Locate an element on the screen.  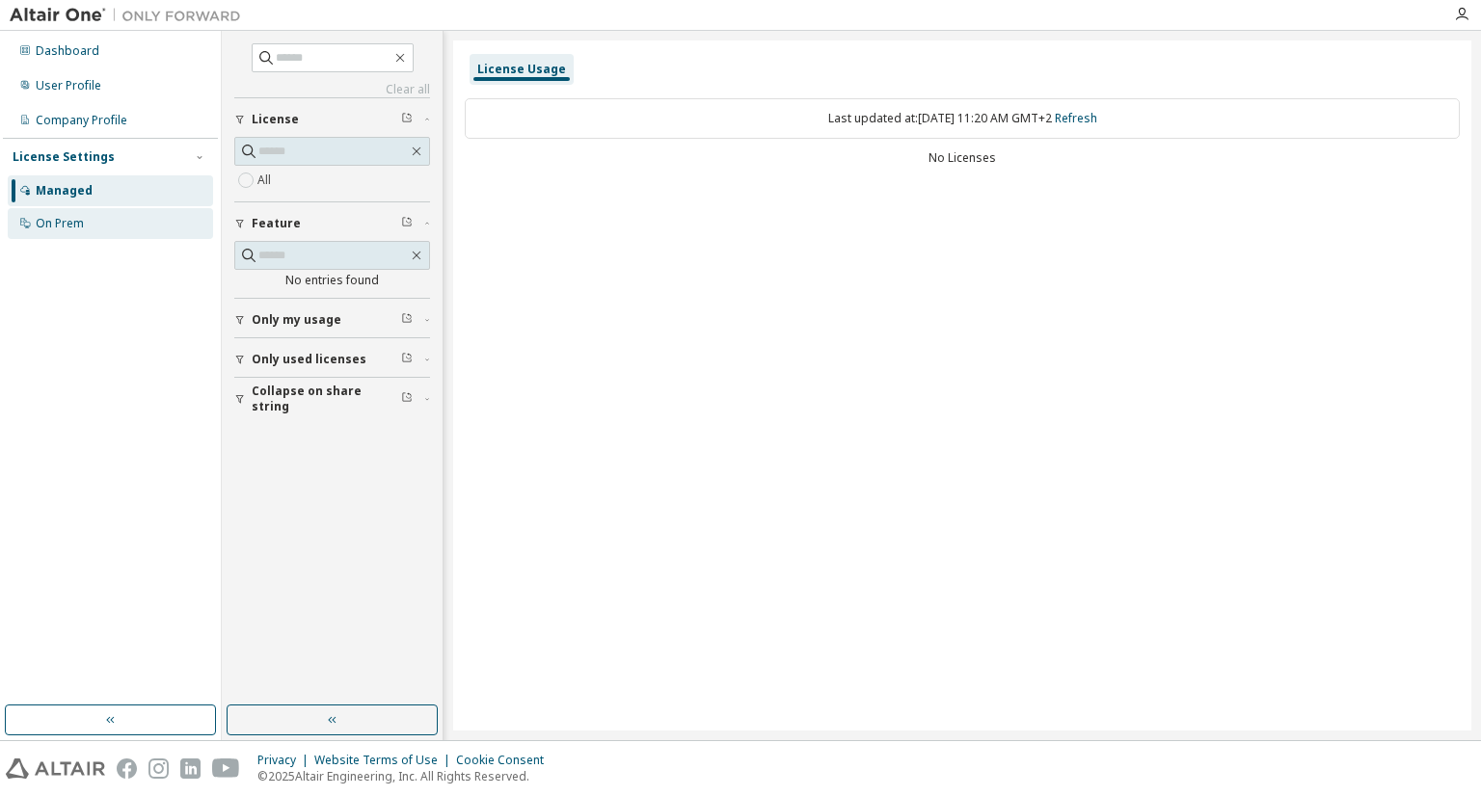
img: linkedin.svg is located at coordinates (190, 769).